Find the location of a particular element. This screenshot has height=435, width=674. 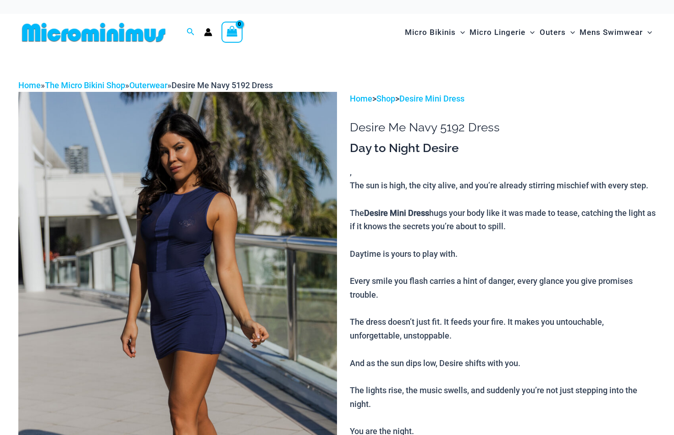

a: Outerwear is located at coordinates (148, 85).